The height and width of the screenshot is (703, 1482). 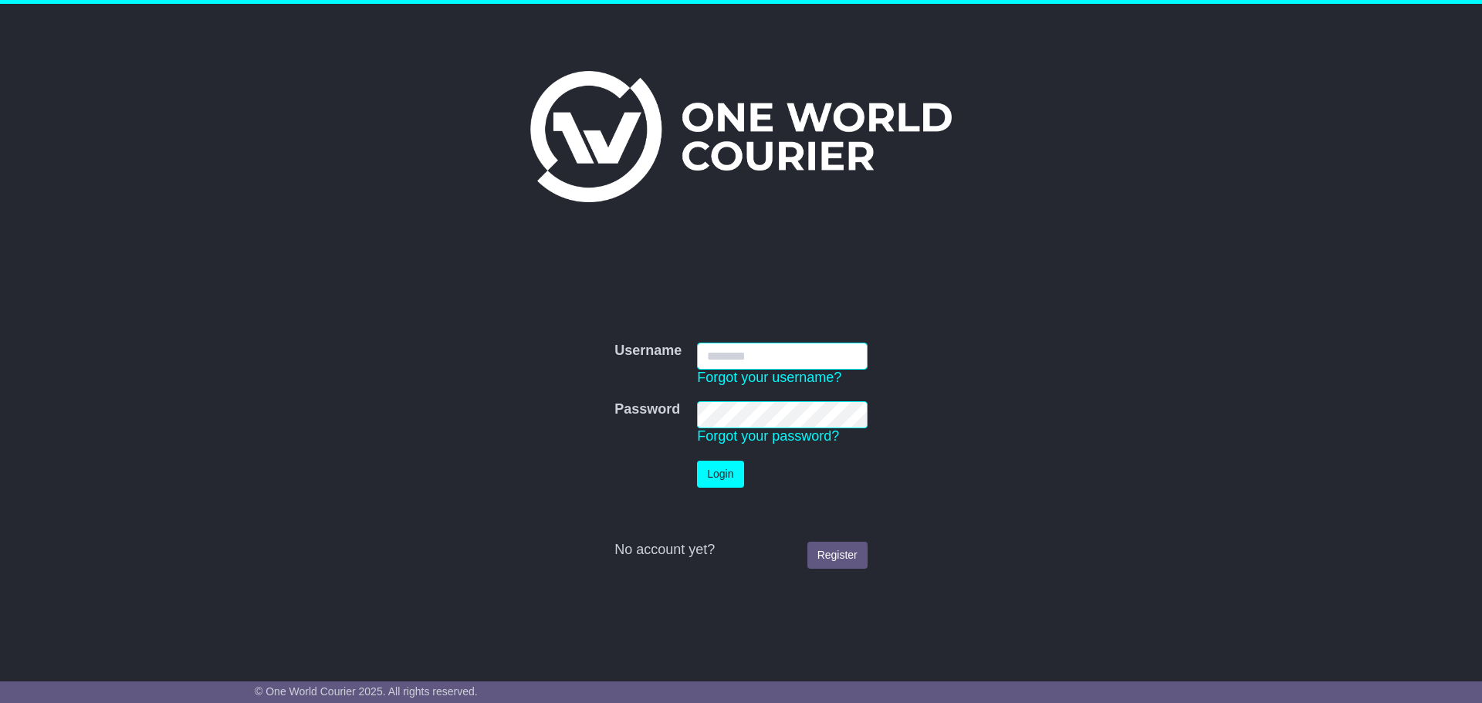 What do you see at coordinates (838, 555) in the screenshot?
I see `a: Register` at bounding box center [838, 555].